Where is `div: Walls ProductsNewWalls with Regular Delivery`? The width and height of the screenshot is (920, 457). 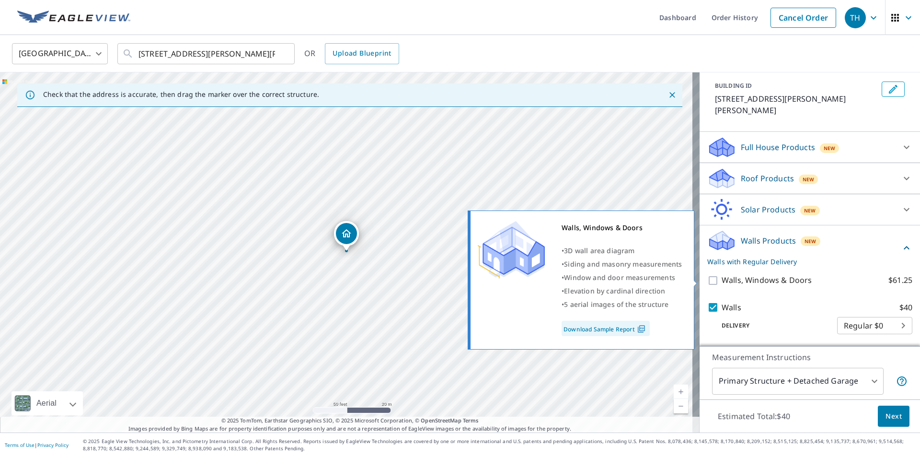 div: Walls ProductsNewWalls with Regular Delivery is located at coordinates (810, 248).